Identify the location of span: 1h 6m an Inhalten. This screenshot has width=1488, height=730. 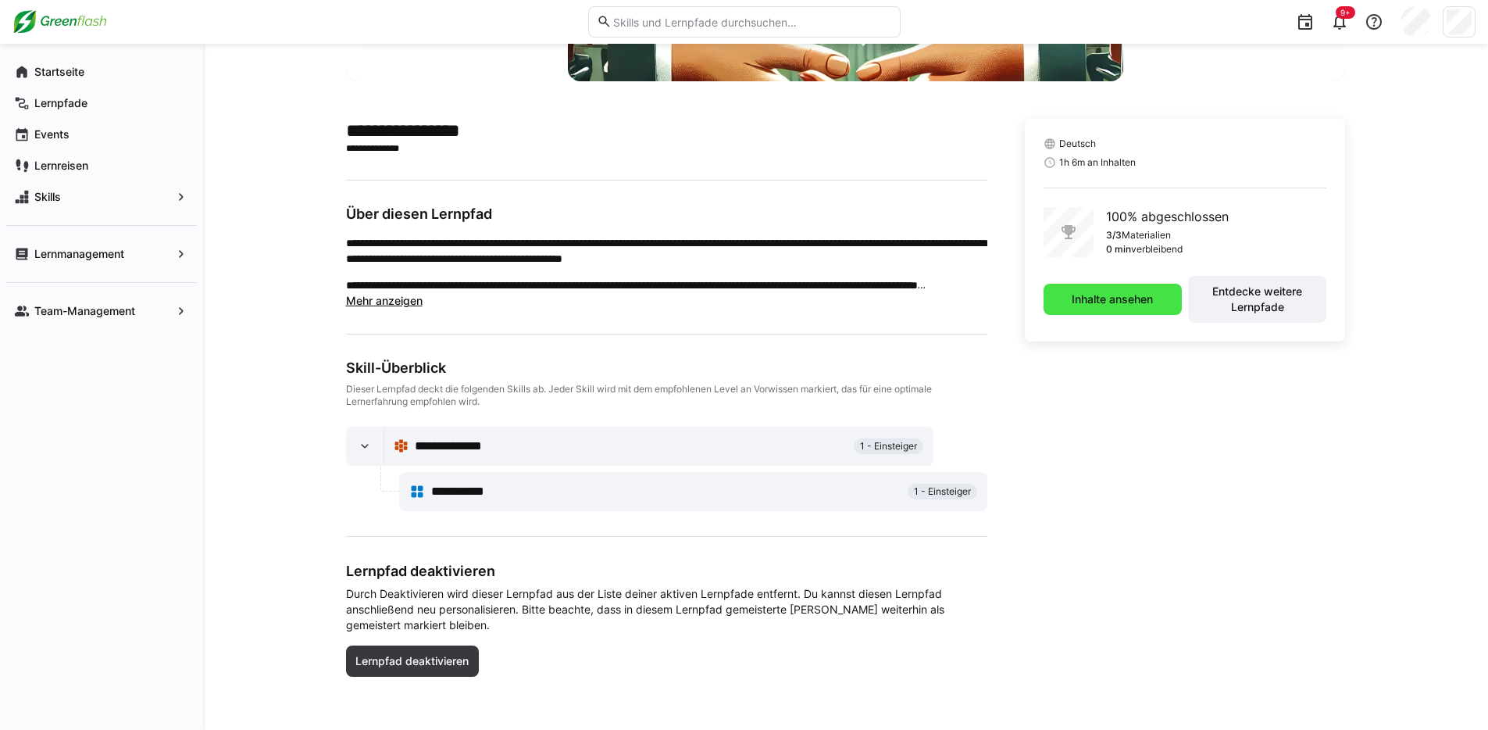
(1097, 162).